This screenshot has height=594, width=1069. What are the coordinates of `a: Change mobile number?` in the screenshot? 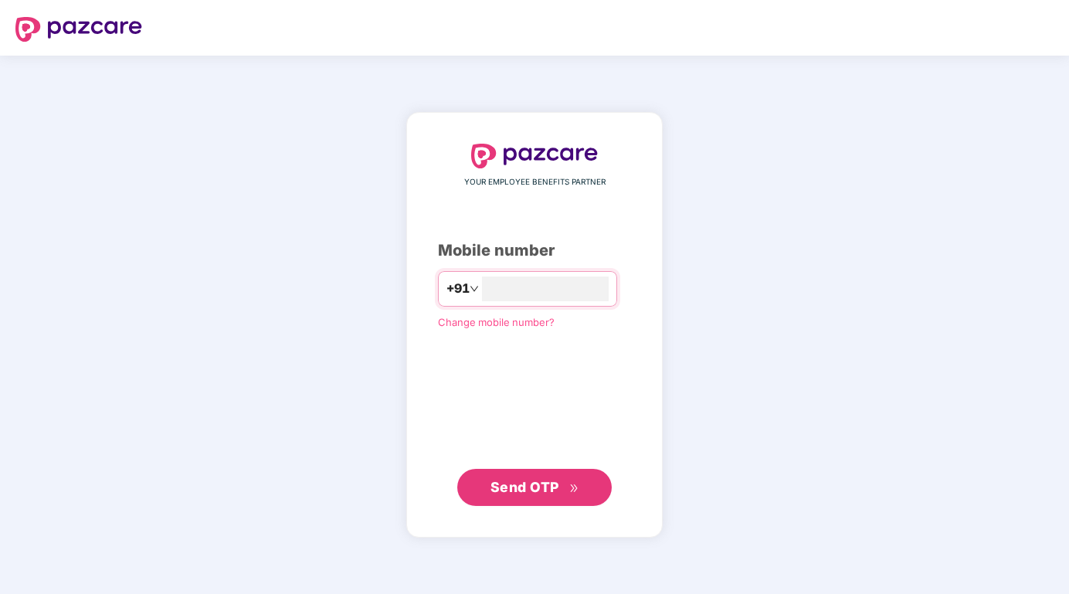 It's located at (496, 322).